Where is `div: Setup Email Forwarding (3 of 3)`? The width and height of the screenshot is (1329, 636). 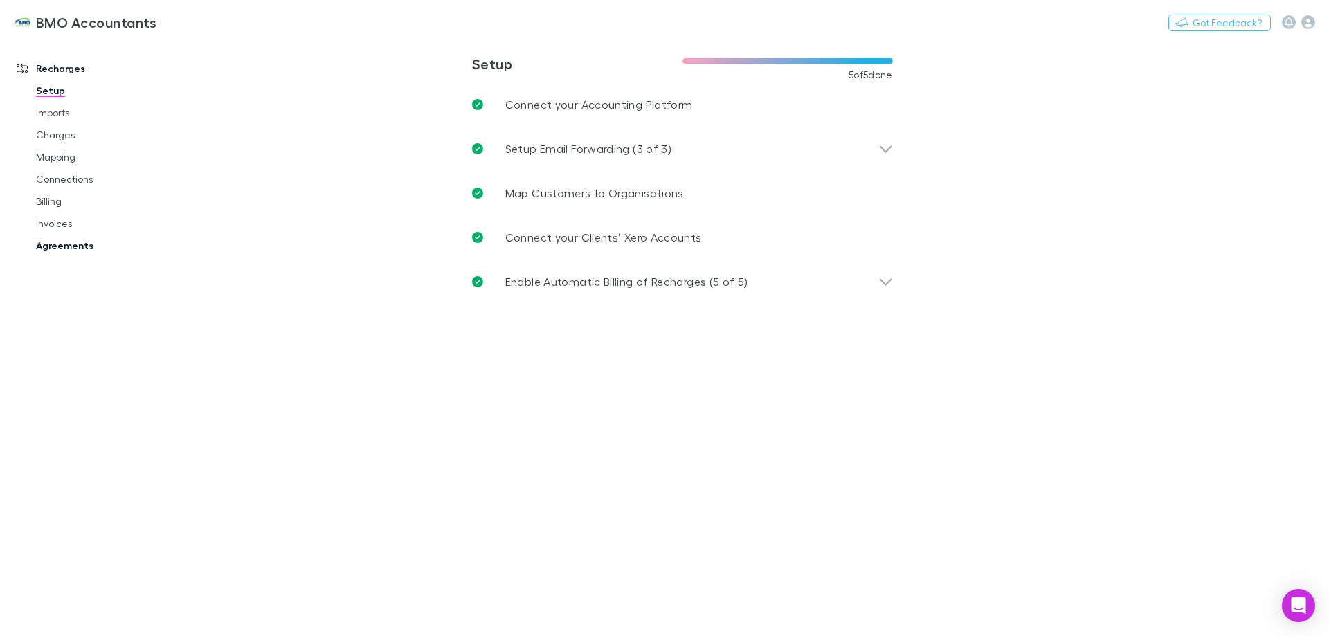
div: Setup Email Forwarding (3 of 3) is located at coordinates (682, 149).